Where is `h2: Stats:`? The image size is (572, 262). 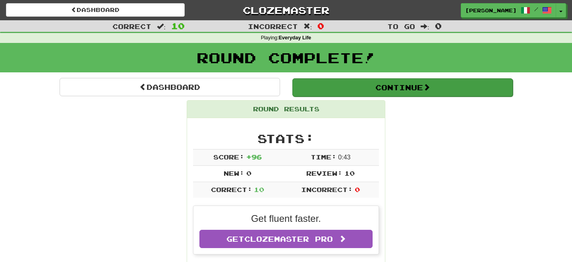
h2: Stats: is located at coordinates (286, 138).